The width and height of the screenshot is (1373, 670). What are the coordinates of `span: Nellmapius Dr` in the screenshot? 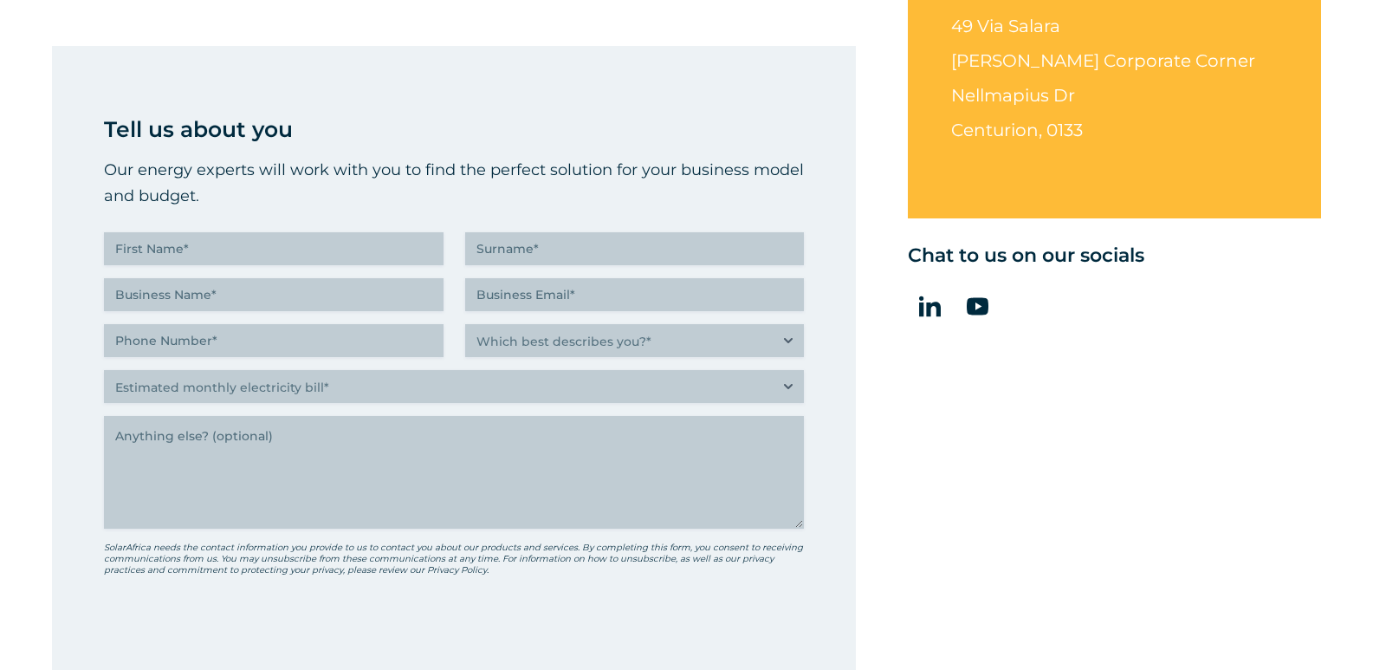 It's located at (1013, 95).